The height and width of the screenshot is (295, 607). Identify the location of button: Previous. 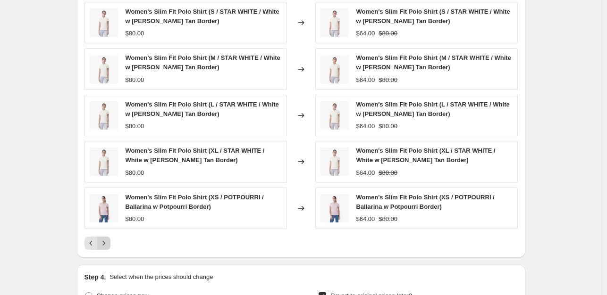
(91, 244).